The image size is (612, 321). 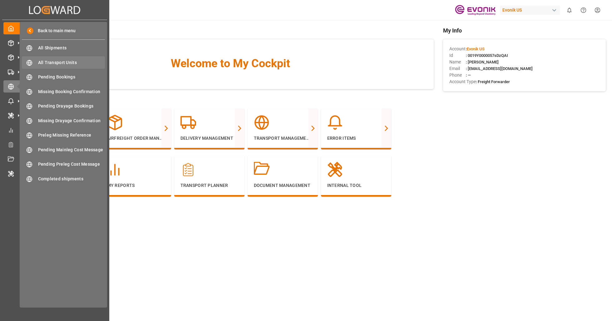 I want to click on p: Document Management, so click(x=283, y=185).